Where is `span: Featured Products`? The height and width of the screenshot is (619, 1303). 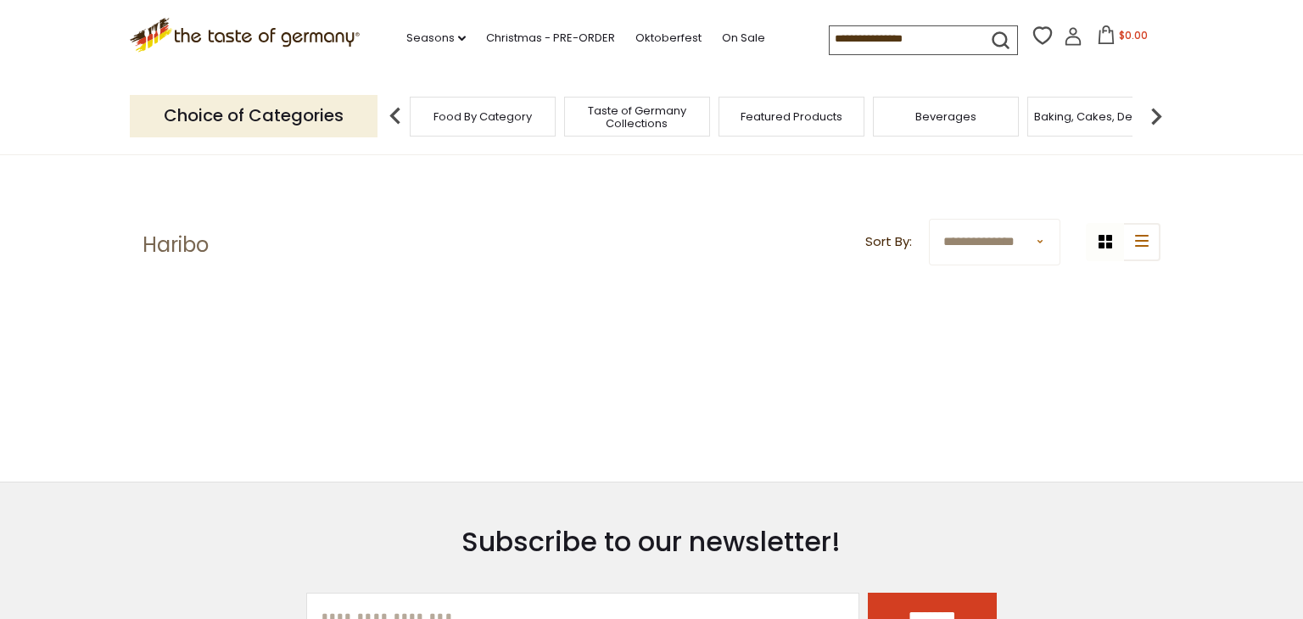 span: Featured Products is located at coordinates (791, 116).